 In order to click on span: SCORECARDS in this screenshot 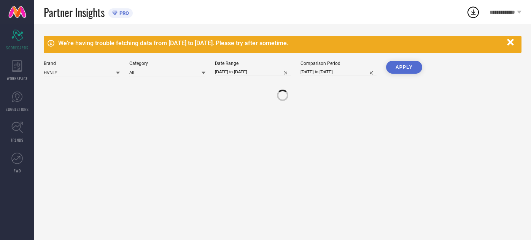, I will do `click(17, 48)`.